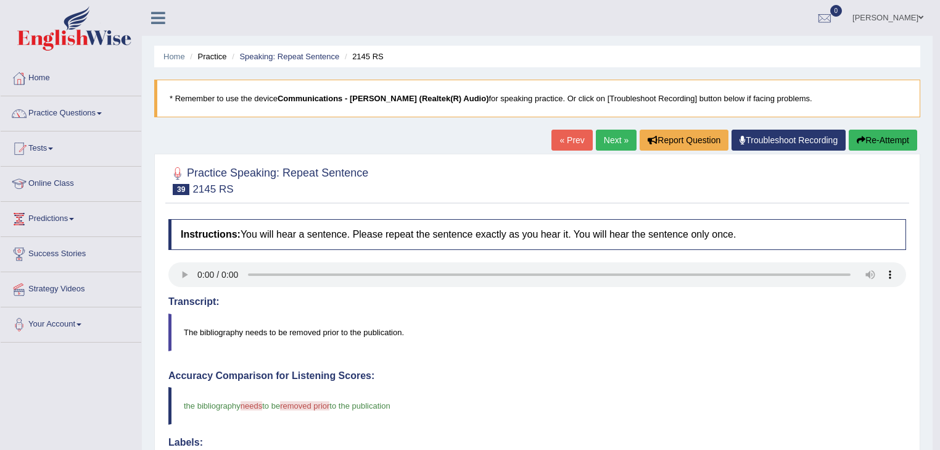 The height and width of the screenshot is (450, 940). What do you see at coordinates (537, 376) in the screenshot?
I see `h4: Accuracy Comparison for Listening Scores:` at bounding box center [537, 376].